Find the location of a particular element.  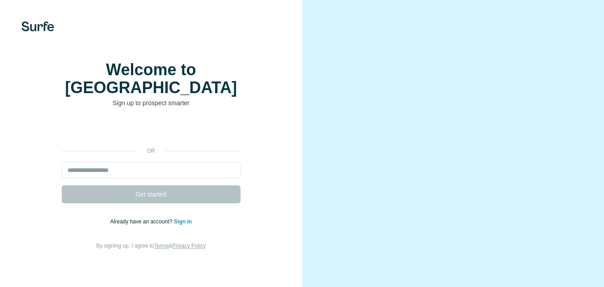

a: Terms is located at coordinates (162, 246).